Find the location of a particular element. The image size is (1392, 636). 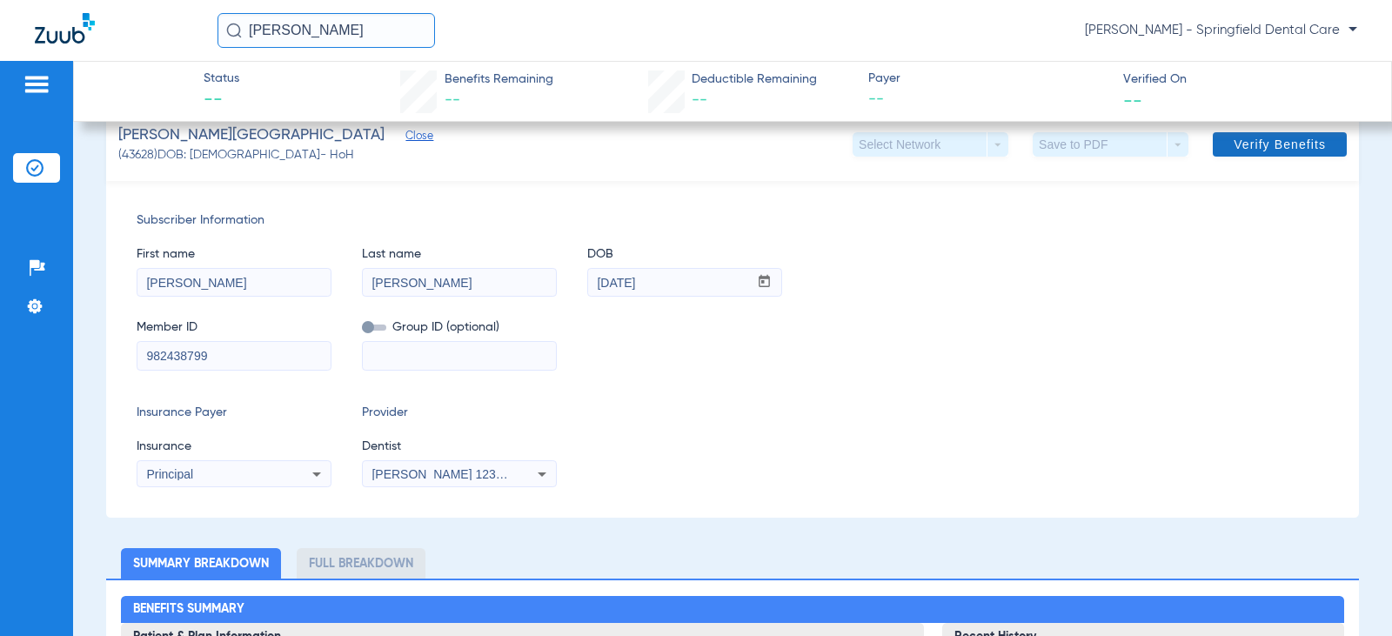

h2: Benefits Summary is located at coordinates (732, 610).